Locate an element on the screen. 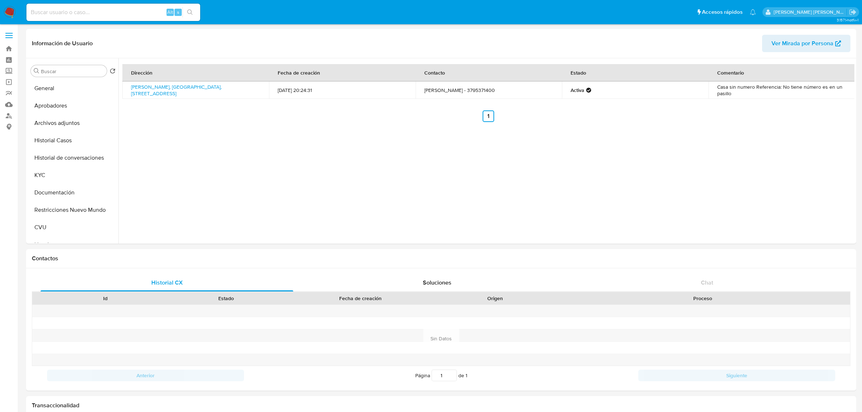  button: General is located at coordinates (73, 88).